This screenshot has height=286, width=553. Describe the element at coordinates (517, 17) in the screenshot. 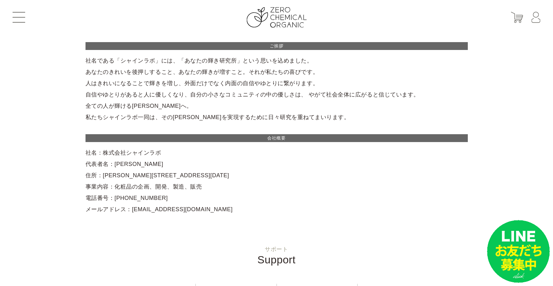

I see `img: カート` at that location.